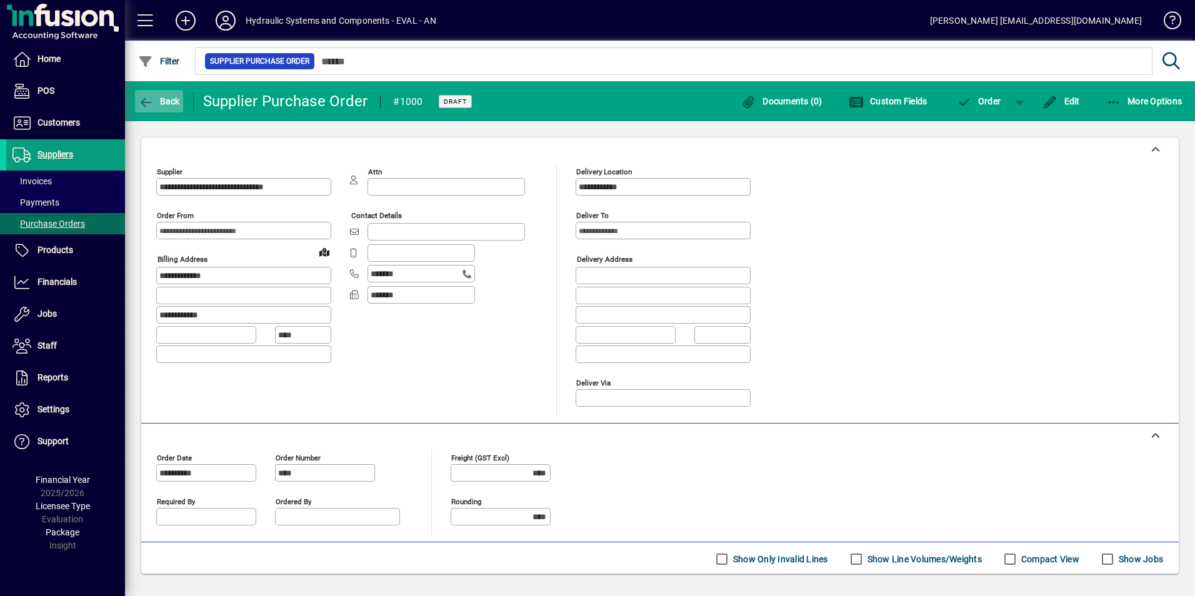 The height and width of the screenshot is (596, 1195). What do you see at coordinates (63, 533) in the screenshot?
I see `span: Package` at bounding box center [63, 533].